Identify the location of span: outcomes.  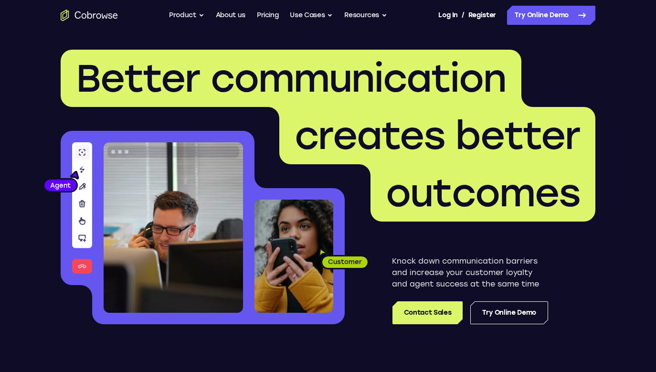
(483, 193).